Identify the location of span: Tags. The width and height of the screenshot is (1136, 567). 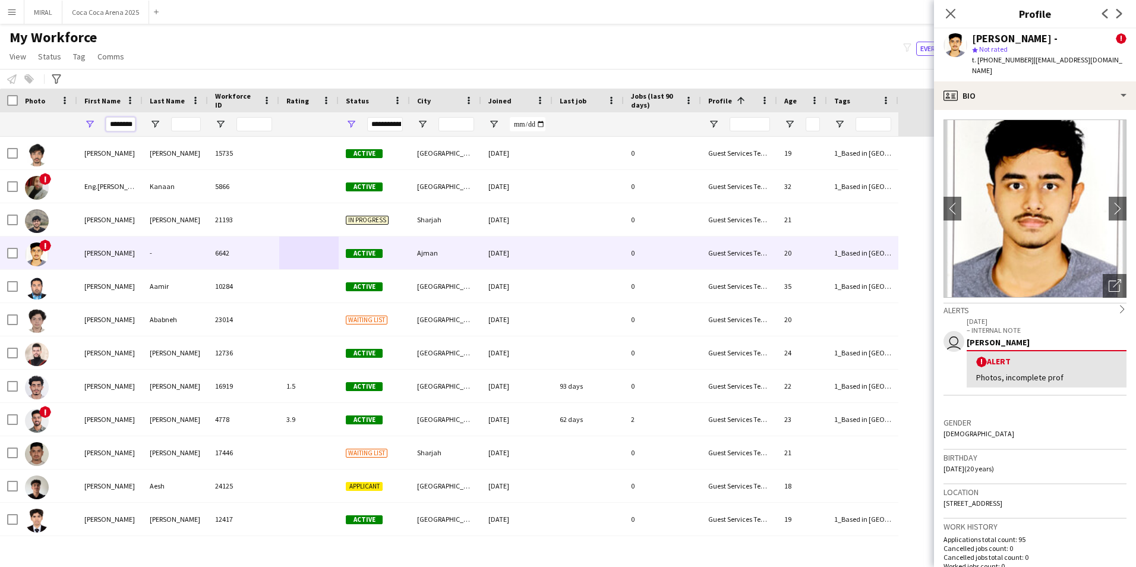
(842, 100).